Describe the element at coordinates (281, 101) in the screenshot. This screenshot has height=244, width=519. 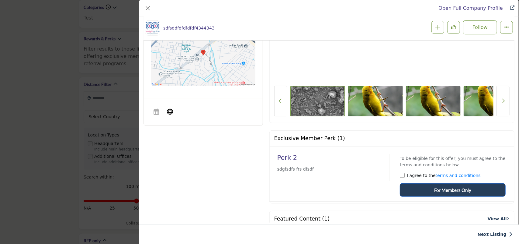
I see `button: Previous Button` at that location.